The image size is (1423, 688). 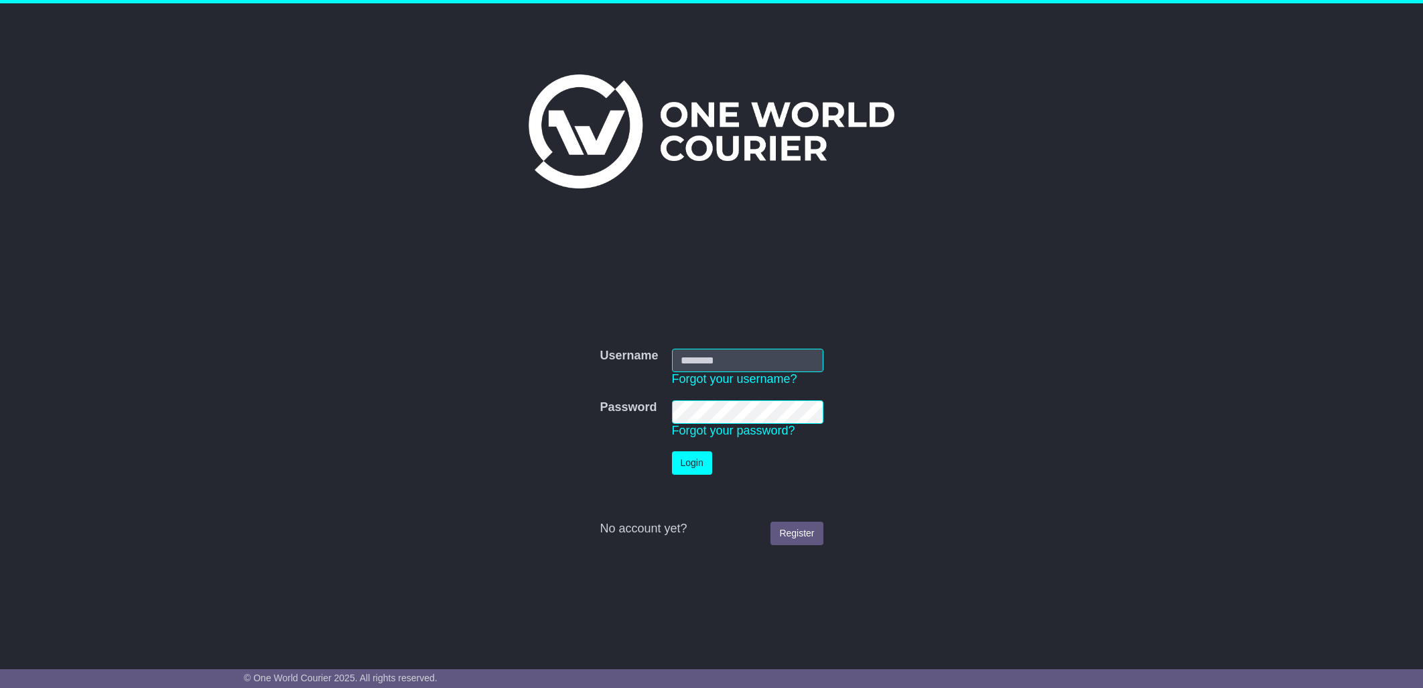 I want to click on a: Forgot your password?, so click(x=734, y=430).